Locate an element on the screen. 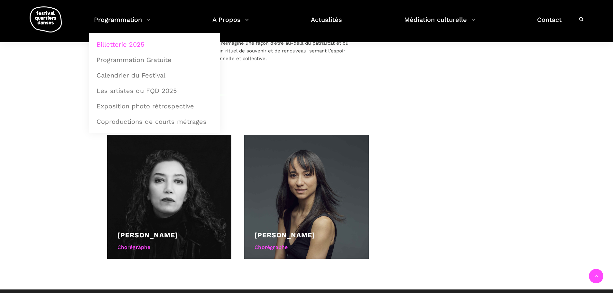  a: Coproductions de courts métrages is located at coordinates (155, 122).